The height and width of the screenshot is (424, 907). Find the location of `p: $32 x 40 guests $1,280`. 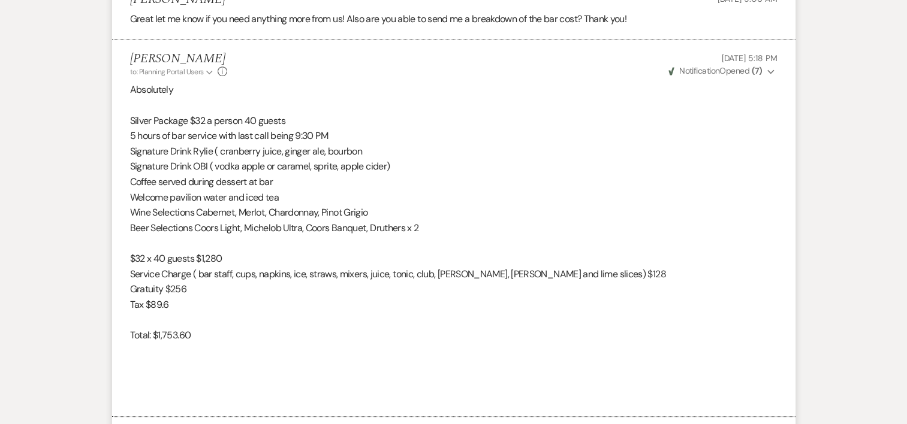

p: $32 x 40 guests $1,280 is located at coordinates (454, 259).